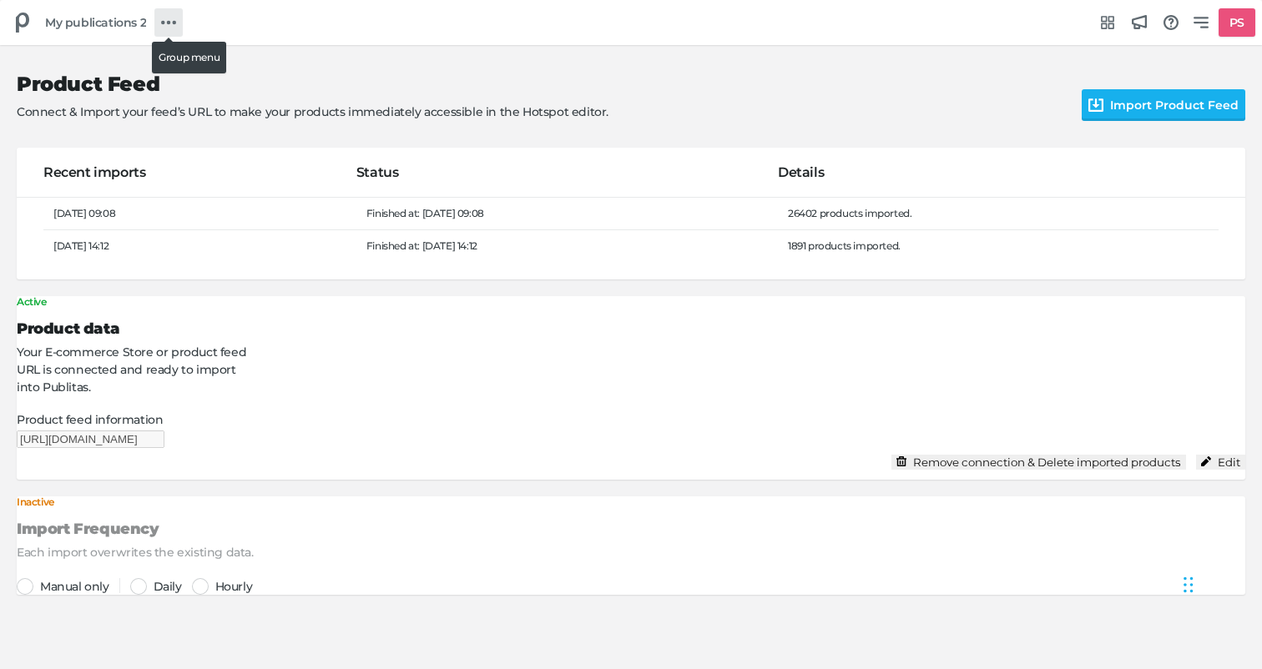 The width and height of the screenshot is (1262, 669). Describe the element at coordinates (234, 587) in the screenshot. I see `span: Hourly` at that location.